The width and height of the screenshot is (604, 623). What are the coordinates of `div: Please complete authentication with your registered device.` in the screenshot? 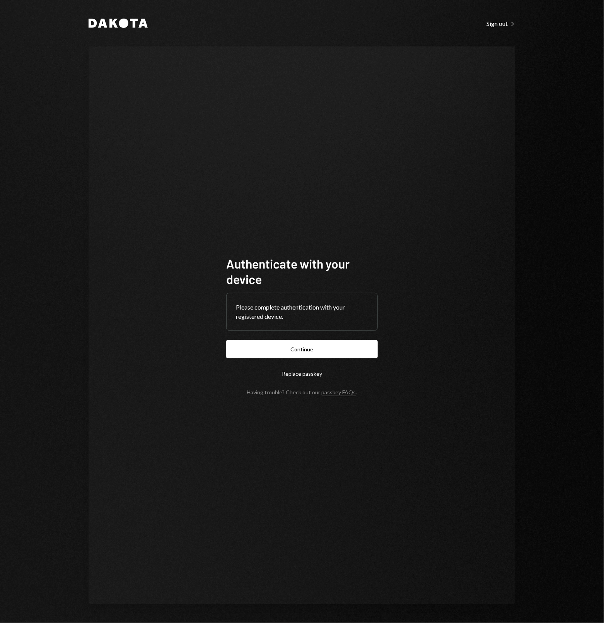 It's located at (302, 312).